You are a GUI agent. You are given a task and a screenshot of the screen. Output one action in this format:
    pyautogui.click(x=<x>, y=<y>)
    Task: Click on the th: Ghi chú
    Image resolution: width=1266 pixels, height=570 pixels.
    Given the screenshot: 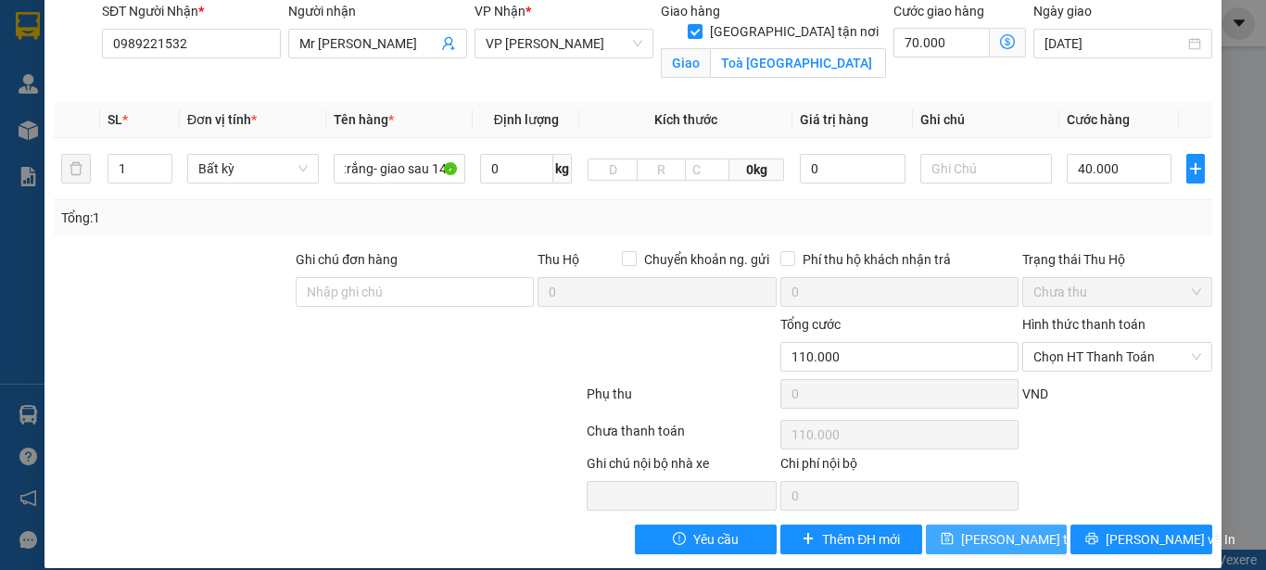 What is the action you would take?
    pyautogui.click(x=986, y=120)
    